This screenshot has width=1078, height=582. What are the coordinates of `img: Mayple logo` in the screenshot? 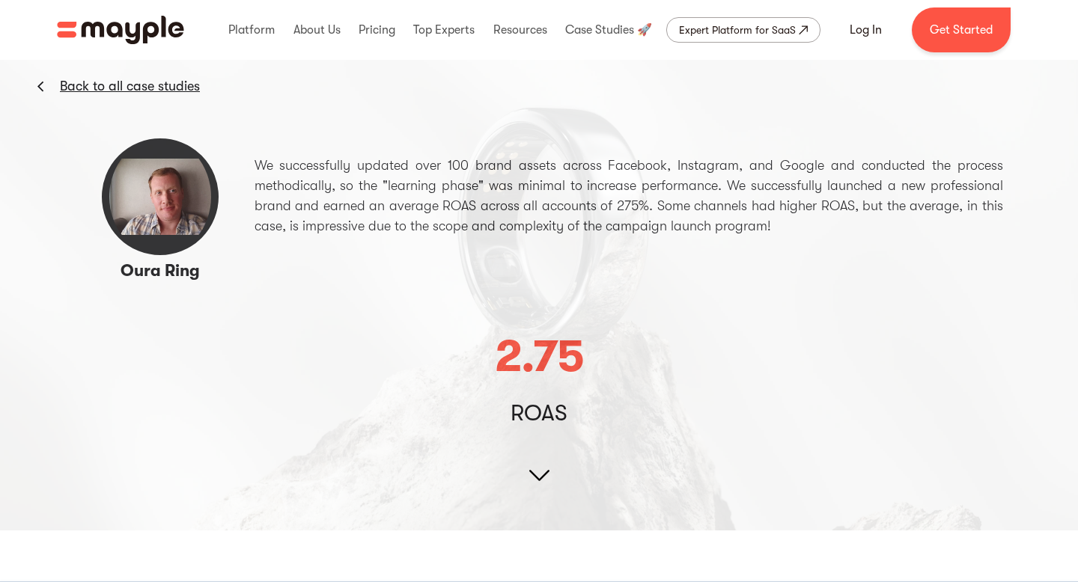 It's located at (121, 30).